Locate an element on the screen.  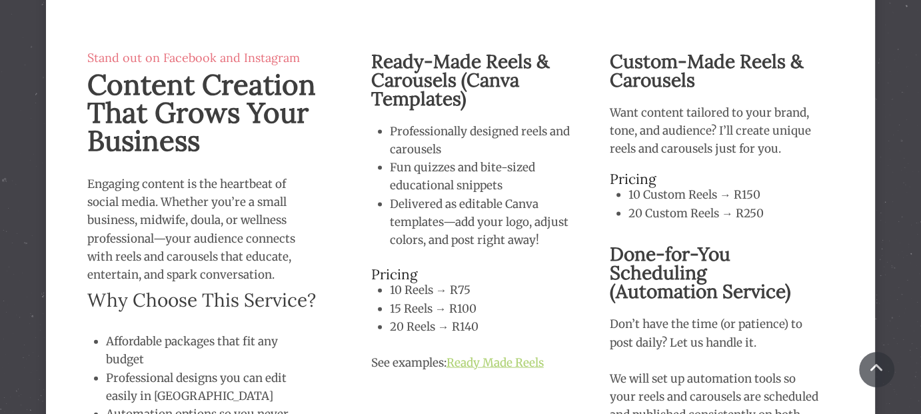
a: Scroll To Top is located at coordinates (876, 369).